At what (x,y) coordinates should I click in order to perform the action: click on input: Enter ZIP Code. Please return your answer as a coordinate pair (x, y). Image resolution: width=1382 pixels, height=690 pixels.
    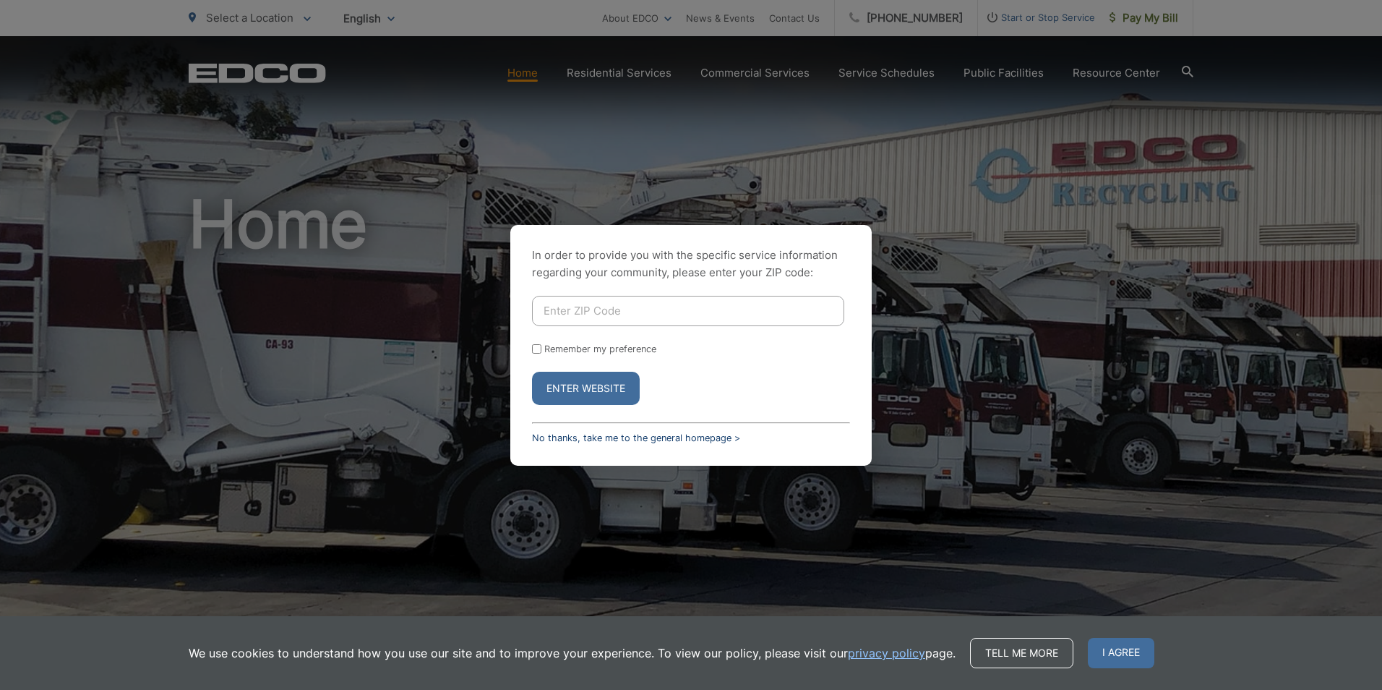
    Looking at the image, I should click on (688, 311).